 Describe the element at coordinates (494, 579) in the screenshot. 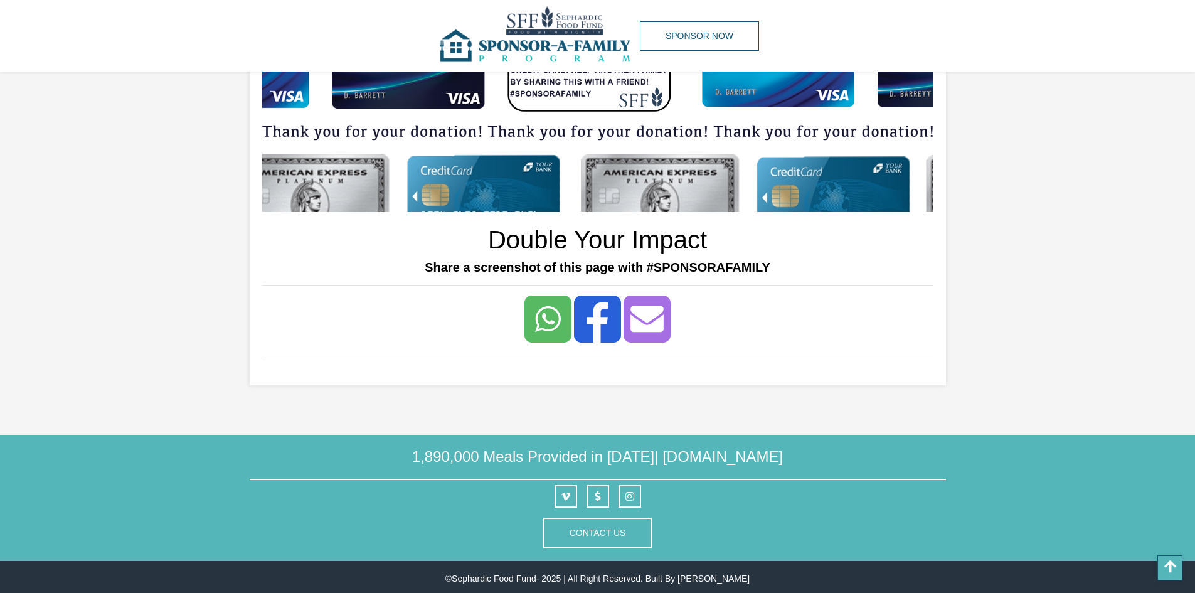

I see `a: Sephardic Food Fund` at that location.